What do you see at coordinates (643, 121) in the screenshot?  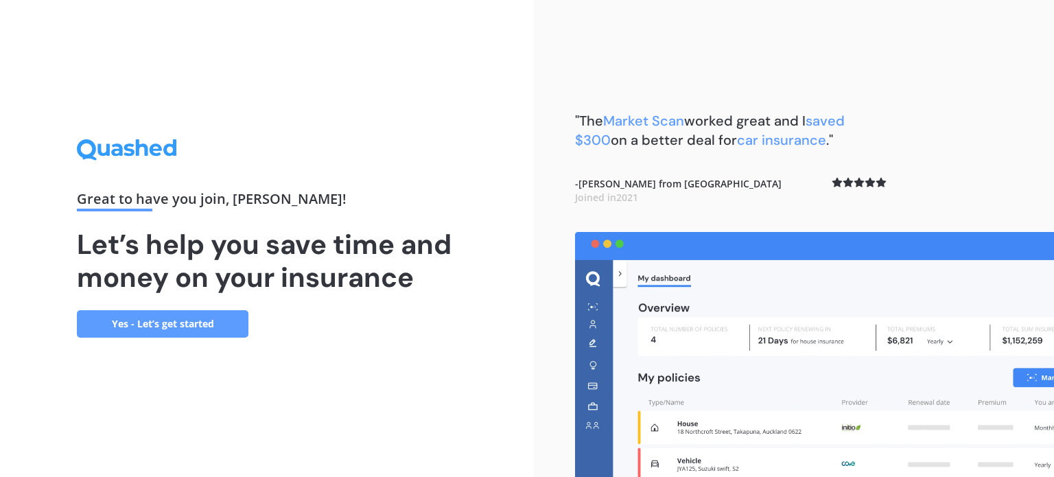 I see `span: Market Scan` at bounding box center [643, 121].